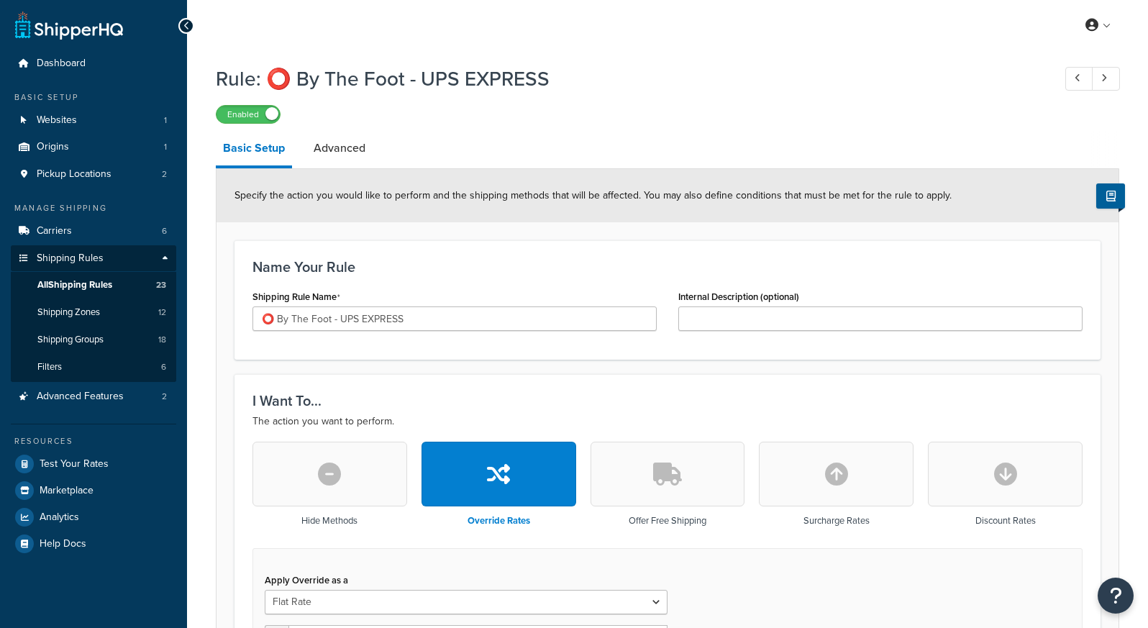  Describe the element at coordinates (254, 150) in the screenshot. I see `a: Basic Setup` at that location.